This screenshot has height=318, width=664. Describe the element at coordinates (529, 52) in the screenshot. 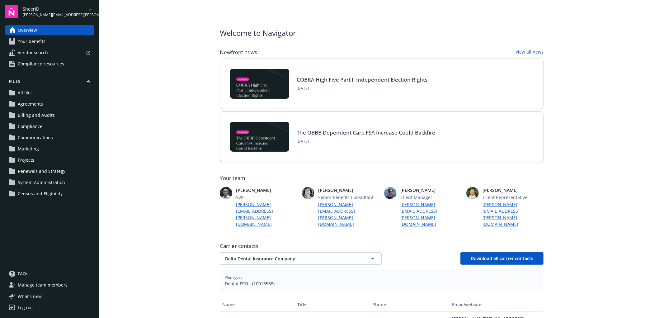

I see `a: View all news` at that location.